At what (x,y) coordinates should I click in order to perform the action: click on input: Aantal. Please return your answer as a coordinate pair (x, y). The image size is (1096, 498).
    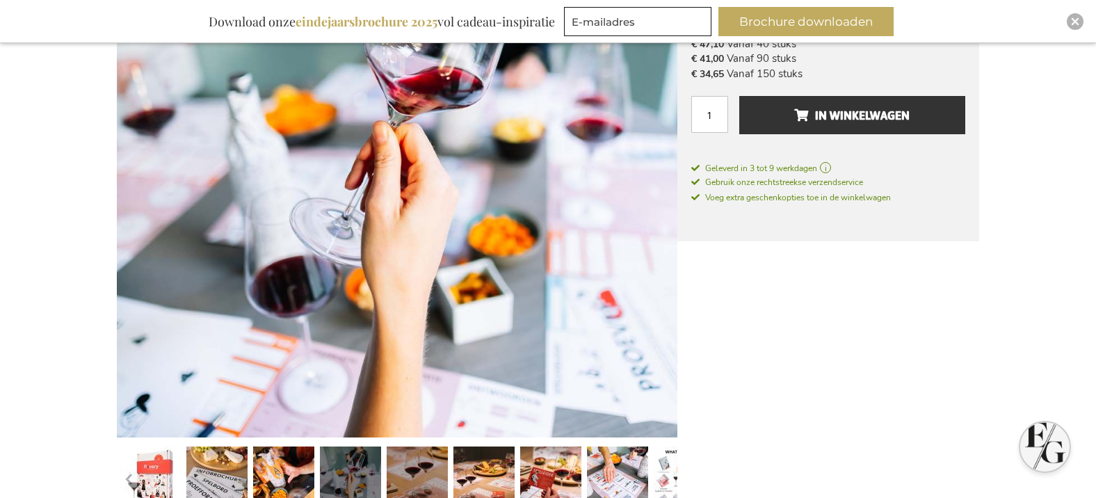
    Looking at the image, I should click on (710, 114).